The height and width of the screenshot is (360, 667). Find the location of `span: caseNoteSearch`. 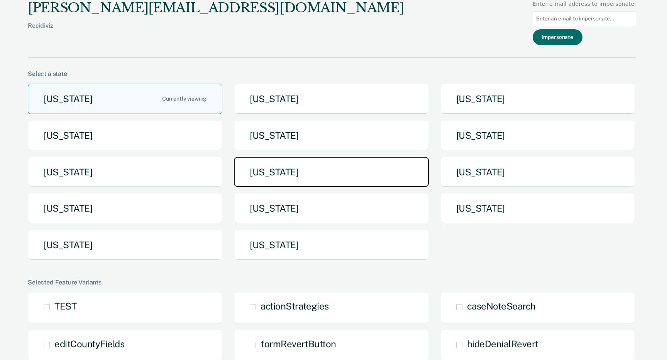

span: caseNoteSearch is located at coordinates (501, 306).